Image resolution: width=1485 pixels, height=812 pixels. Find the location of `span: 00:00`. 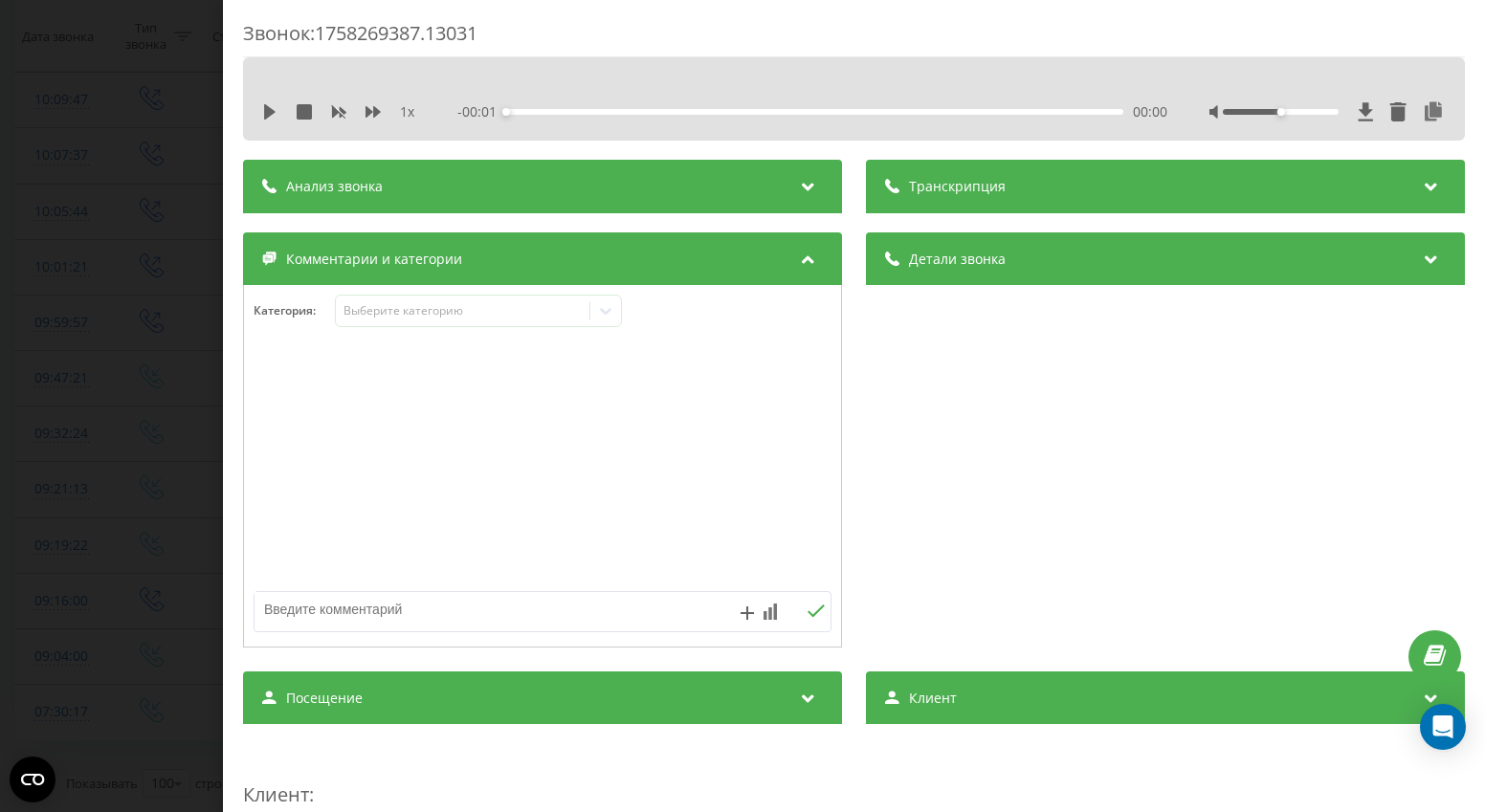

span: 00:00 is located at coordinates (1150, 112).